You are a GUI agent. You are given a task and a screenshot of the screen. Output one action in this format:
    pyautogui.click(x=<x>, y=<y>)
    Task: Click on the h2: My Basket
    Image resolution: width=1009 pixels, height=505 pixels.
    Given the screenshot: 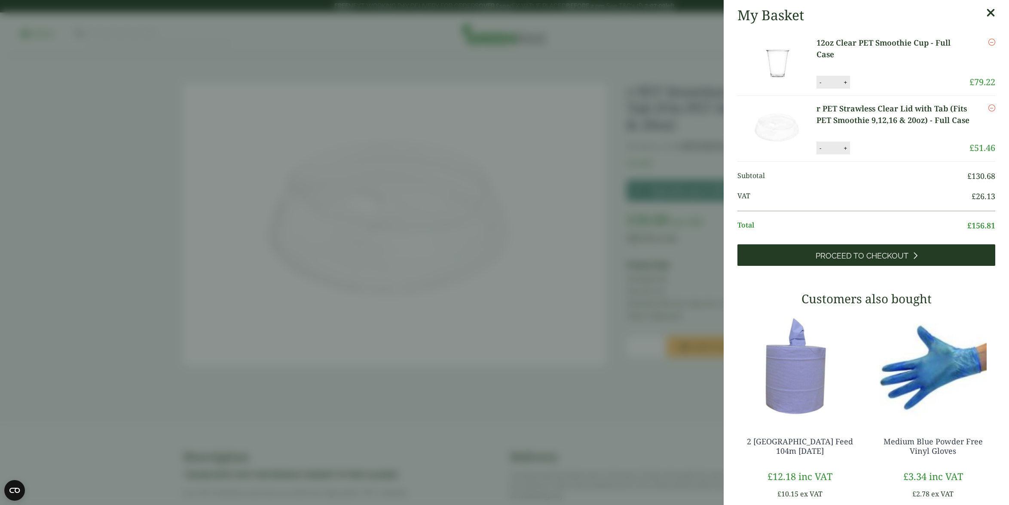 What is the action you would take?
    pyautogui.click(x=771, y=15)
    